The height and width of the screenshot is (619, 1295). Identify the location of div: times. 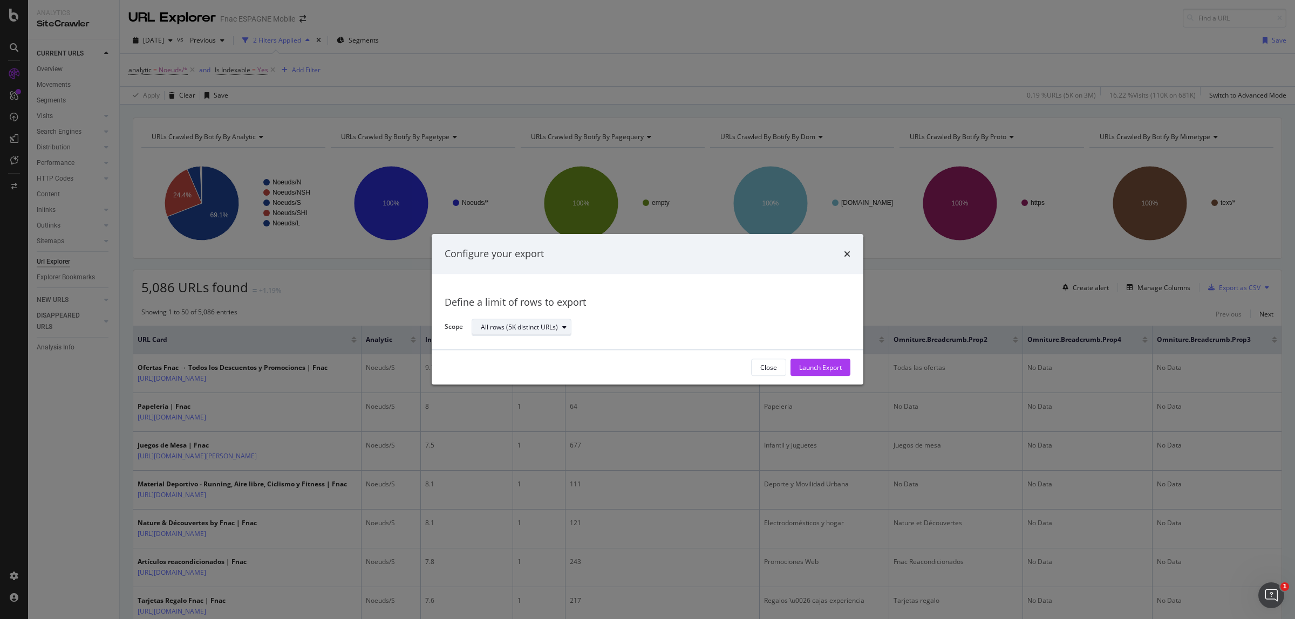
(847, 254).